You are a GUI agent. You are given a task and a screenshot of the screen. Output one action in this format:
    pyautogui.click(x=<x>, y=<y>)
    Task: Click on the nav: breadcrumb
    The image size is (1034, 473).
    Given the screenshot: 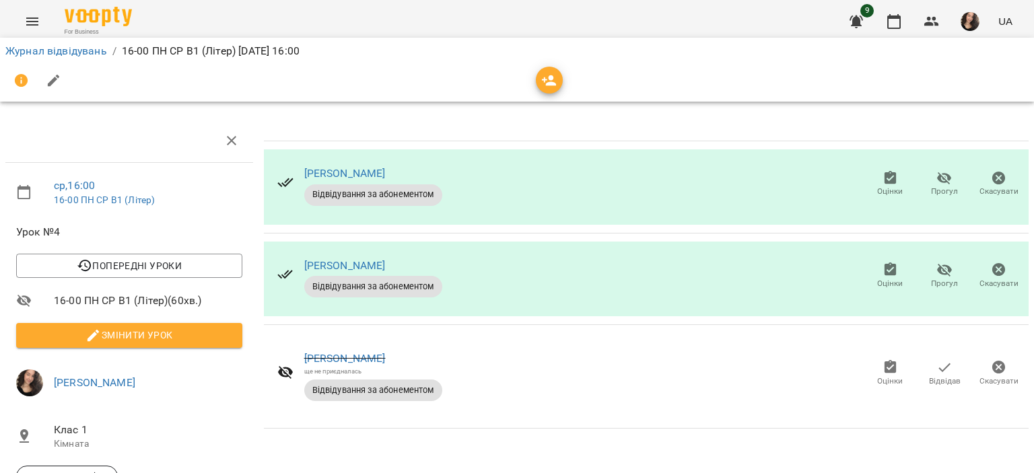 What is the action you would take?
    pyautogui.click(x=517, y=51)
    